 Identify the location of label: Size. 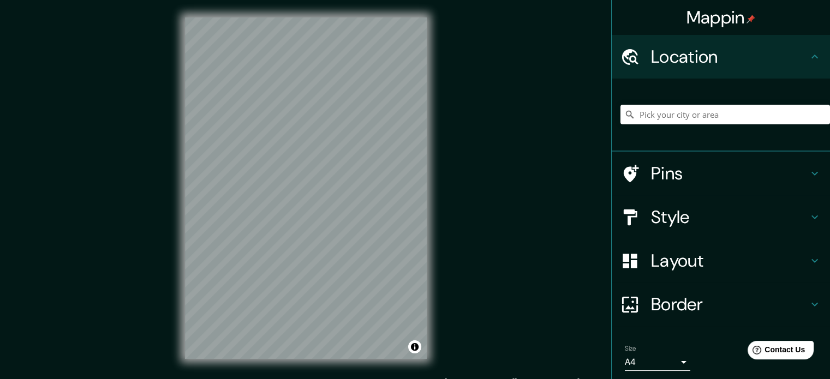
(631, 349).